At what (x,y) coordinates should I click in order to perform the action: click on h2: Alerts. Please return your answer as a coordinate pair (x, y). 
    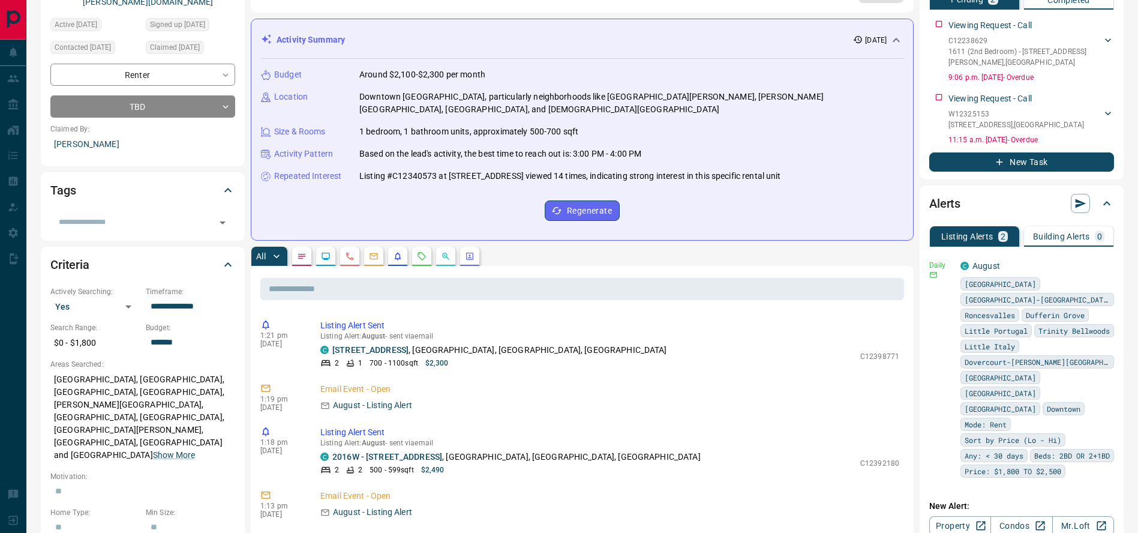
    Looking at the image, I should click on (945, 203).